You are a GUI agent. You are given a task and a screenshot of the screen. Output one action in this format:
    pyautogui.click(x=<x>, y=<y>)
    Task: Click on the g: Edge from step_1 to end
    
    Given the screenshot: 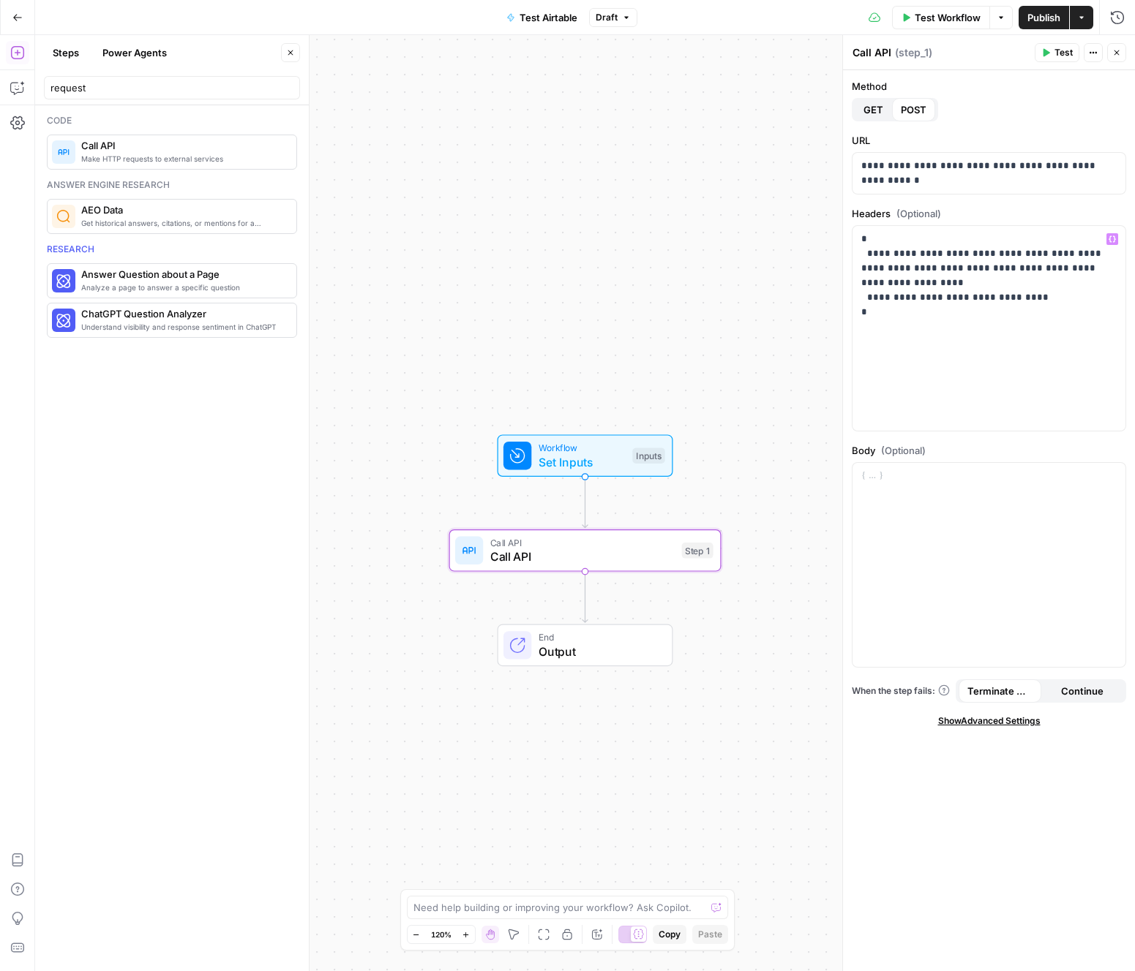 What is the action you would take?
    pyautogui.click(x=584, y=598)
    